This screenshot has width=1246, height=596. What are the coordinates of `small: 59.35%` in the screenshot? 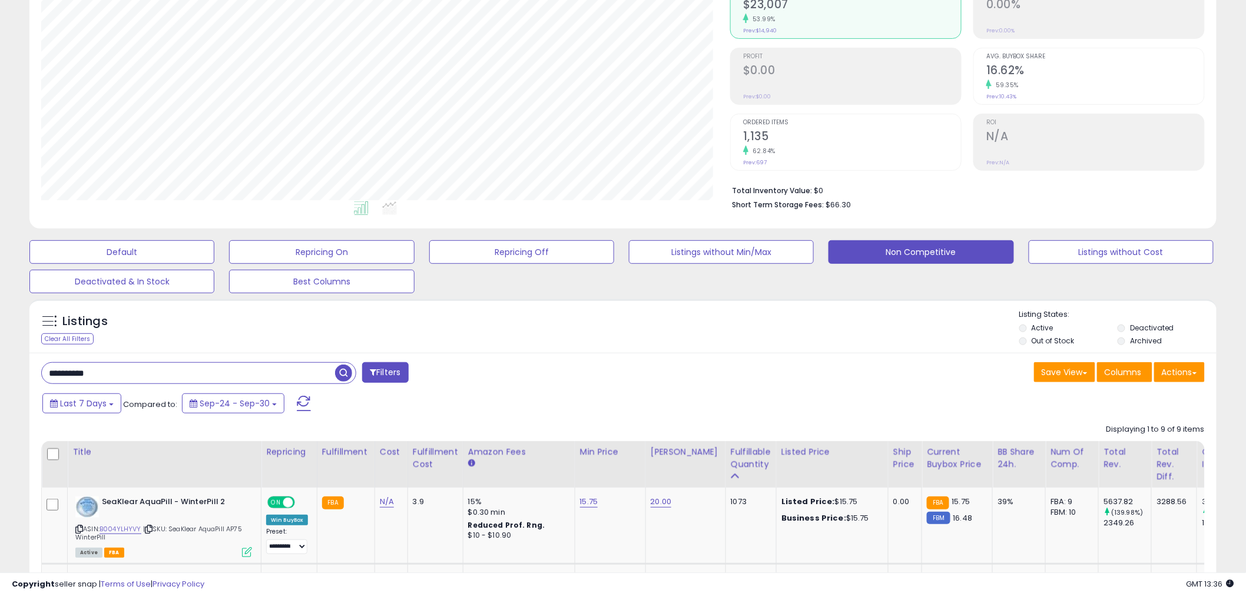 It's located at (1005, 85).